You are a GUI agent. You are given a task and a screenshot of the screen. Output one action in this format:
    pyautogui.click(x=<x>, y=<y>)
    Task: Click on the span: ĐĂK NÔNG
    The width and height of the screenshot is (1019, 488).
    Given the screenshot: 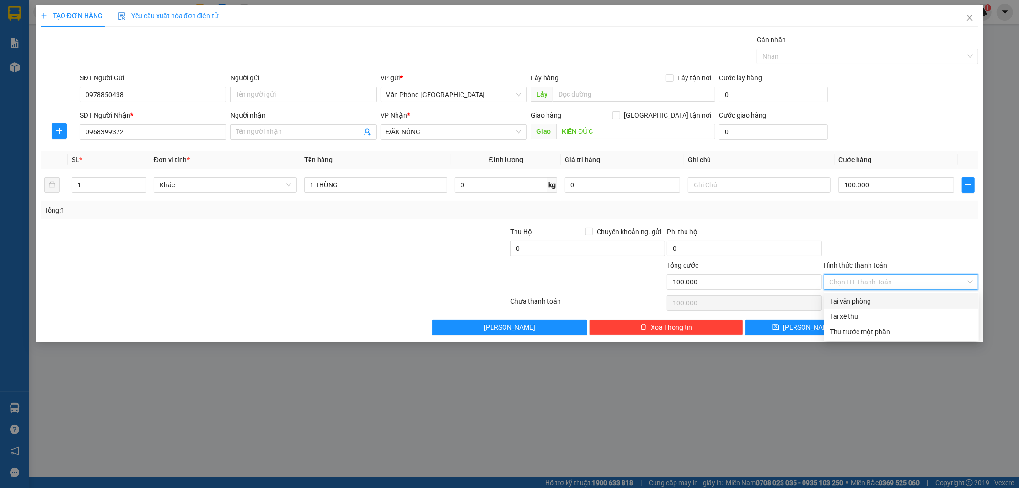 What is the action you would take?
    pyautogui.click(x=454, y=132)
    